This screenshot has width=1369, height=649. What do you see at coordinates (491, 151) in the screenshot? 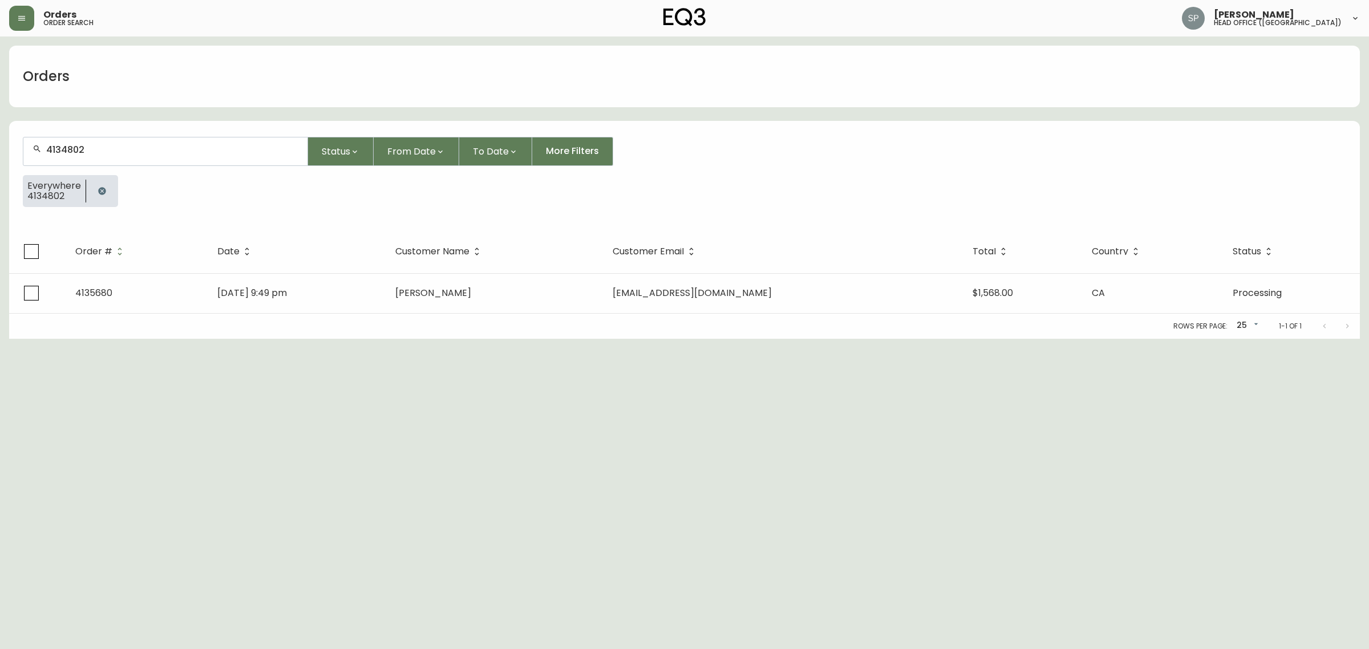
I see `span: To Date` at bounding box center [491, 151].